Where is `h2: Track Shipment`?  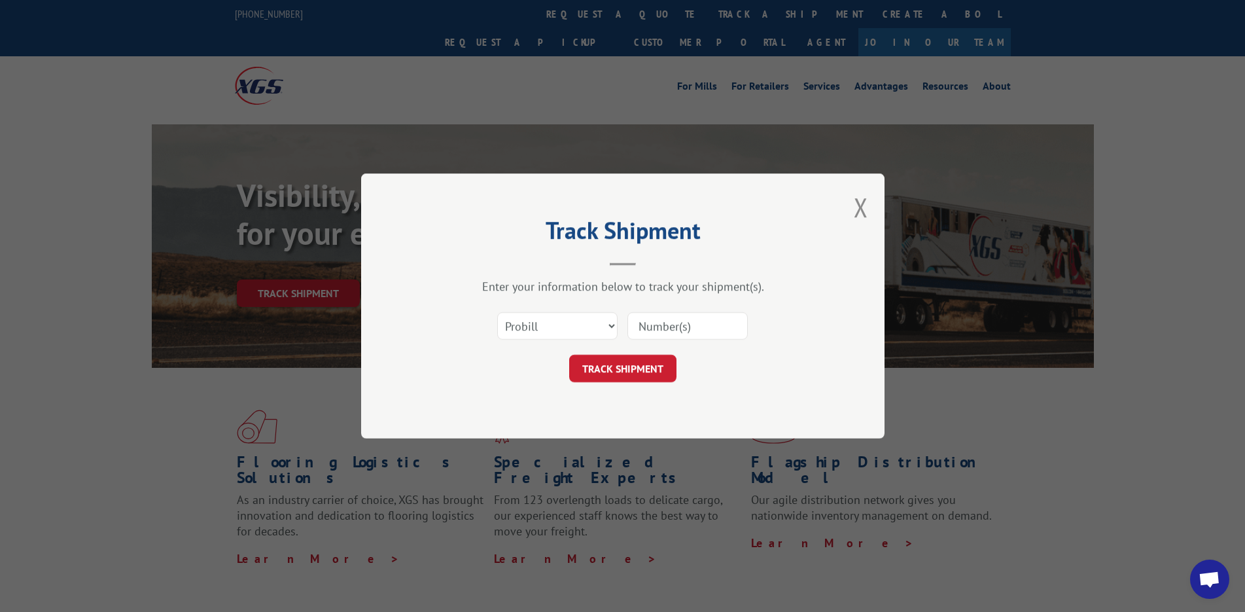 h2: Track Shipment is located at coordinates (623, 234).